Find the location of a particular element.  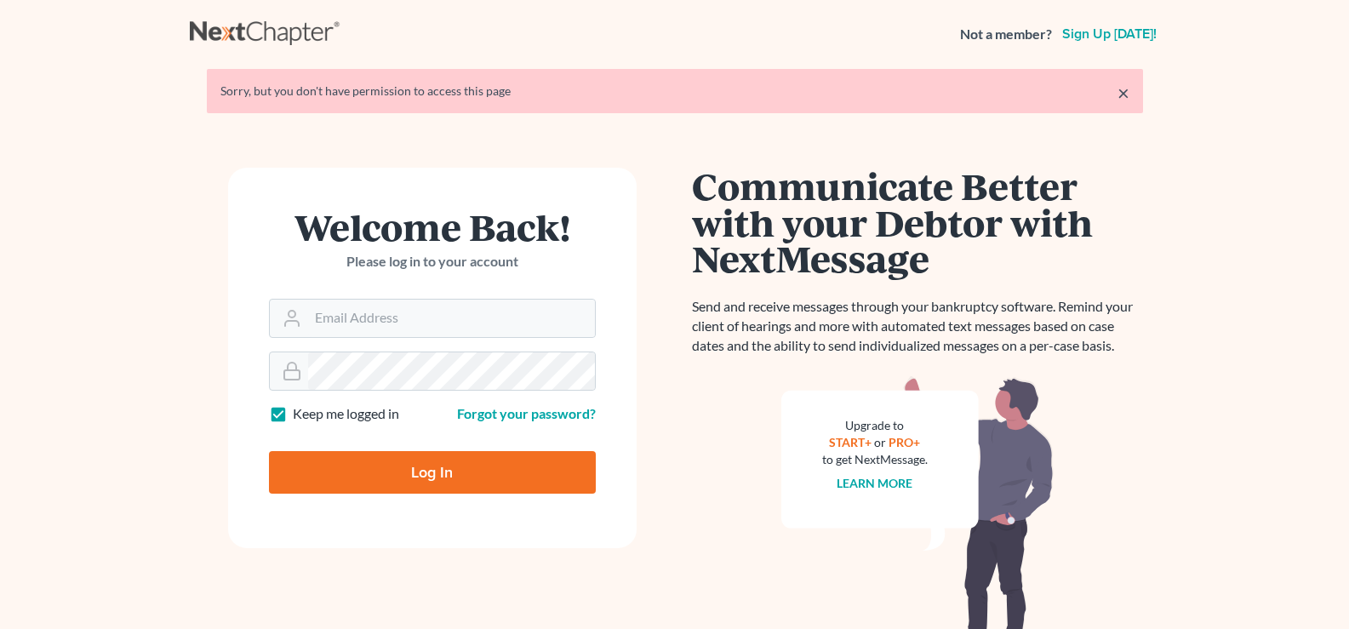

a: Forgot your password? is located at coordinates (526, 413).